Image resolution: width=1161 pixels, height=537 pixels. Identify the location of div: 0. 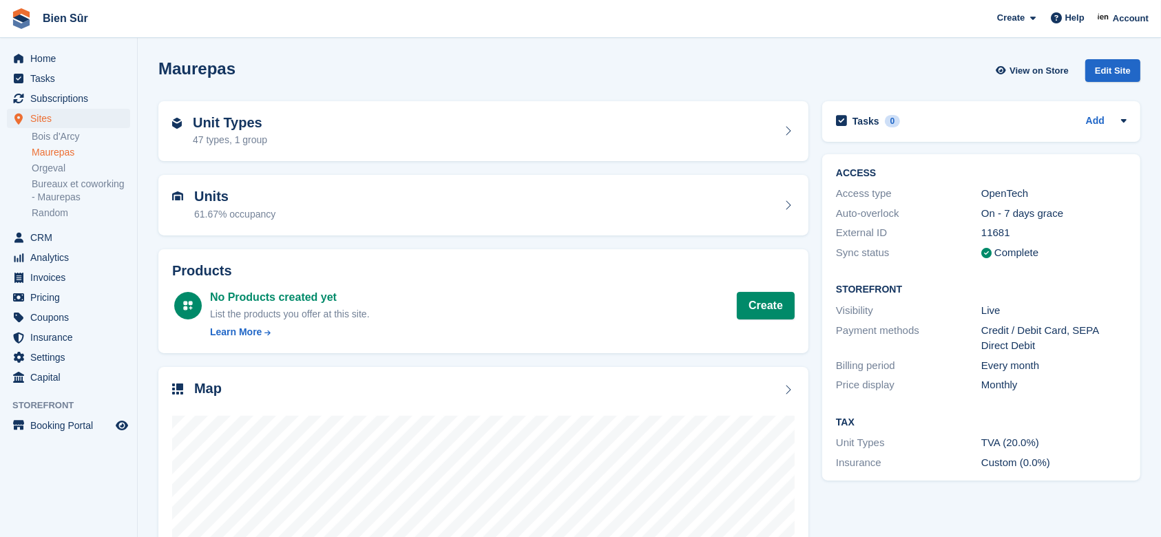
(892, 121).